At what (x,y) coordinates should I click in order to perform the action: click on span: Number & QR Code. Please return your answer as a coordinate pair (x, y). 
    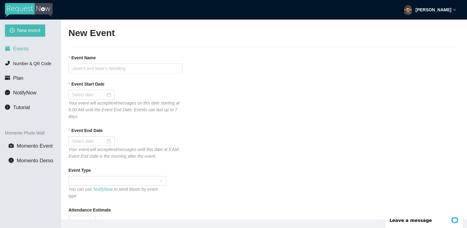
    Looking at the image, I should click on (32, 64).